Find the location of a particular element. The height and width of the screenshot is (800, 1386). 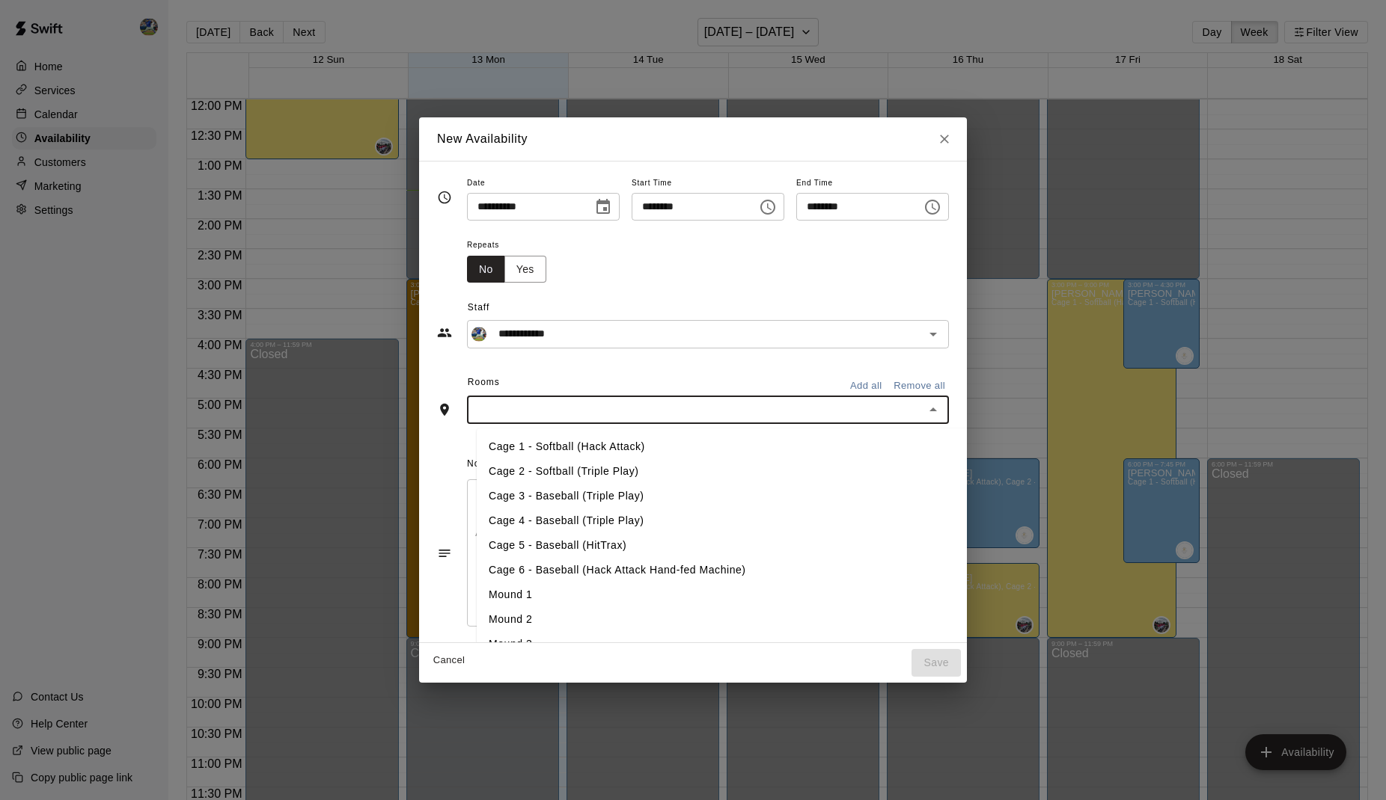

h6: New Availability is located at coordinates (482, 139).